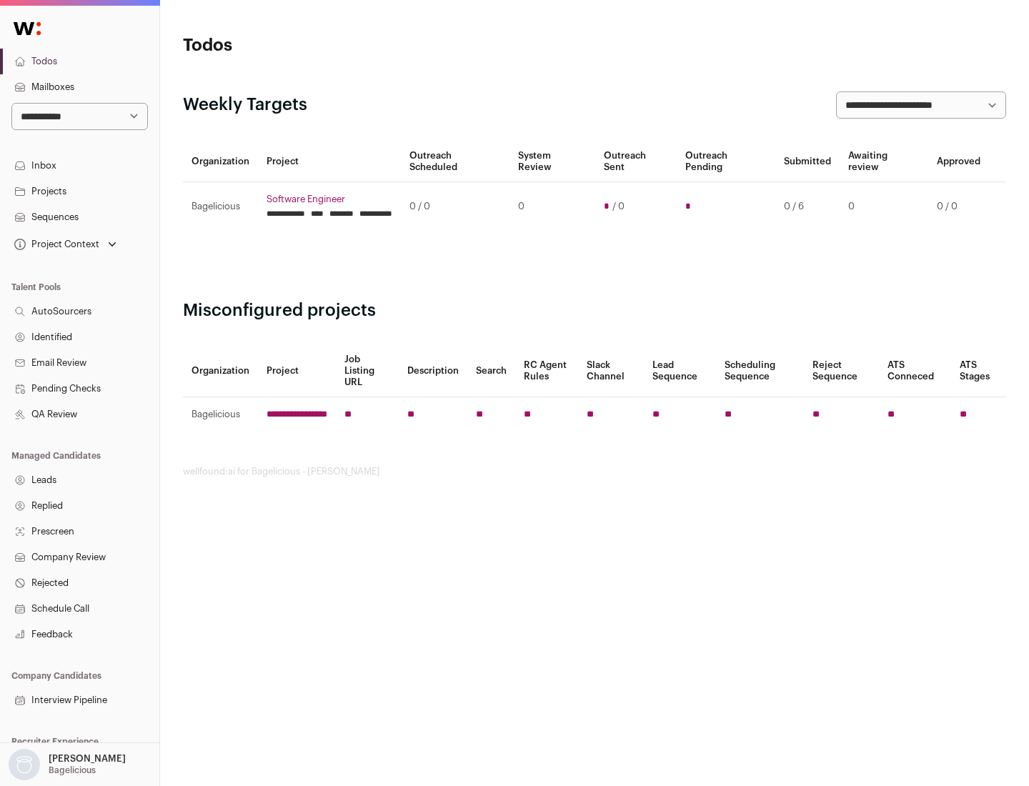 The image size is (1029, 786). What do you see at coordinates (636, 161) in the screenshot?
I see `th: Outreach Sent` at bounding box center [636, 161].